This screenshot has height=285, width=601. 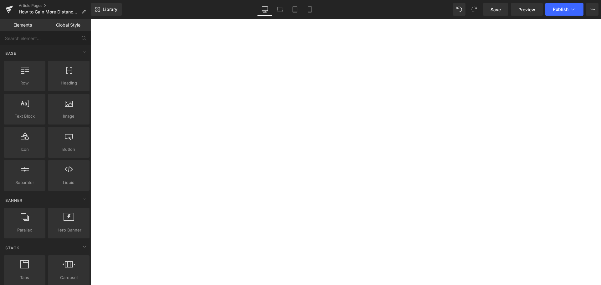 I want to click on a: Mobile, so click(x=310, y=9).